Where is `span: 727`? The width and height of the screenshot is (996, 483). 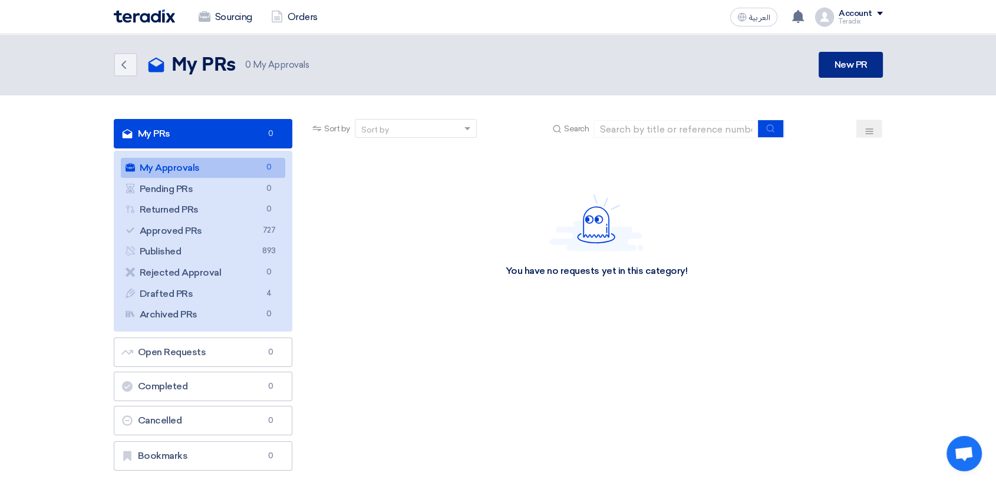
span: 727 is located at coordinates (269, 230).